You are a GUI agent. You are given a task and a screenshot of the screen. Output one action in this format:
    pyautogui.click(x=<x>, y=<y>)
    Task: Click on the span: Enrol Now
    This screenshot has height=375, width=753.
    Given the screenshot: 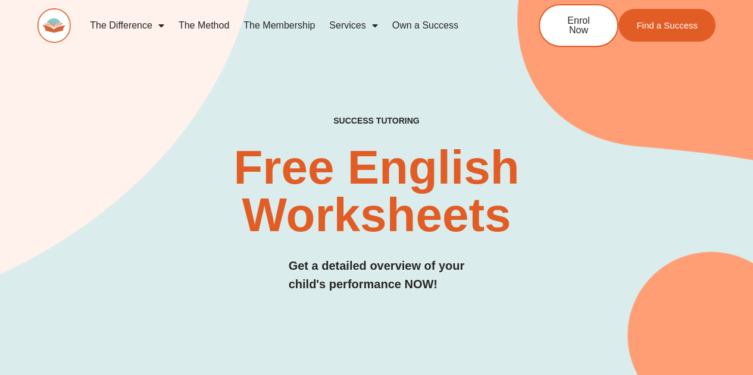 What is the action you would take?
    pyautogui.click(x=578, y=26)
    